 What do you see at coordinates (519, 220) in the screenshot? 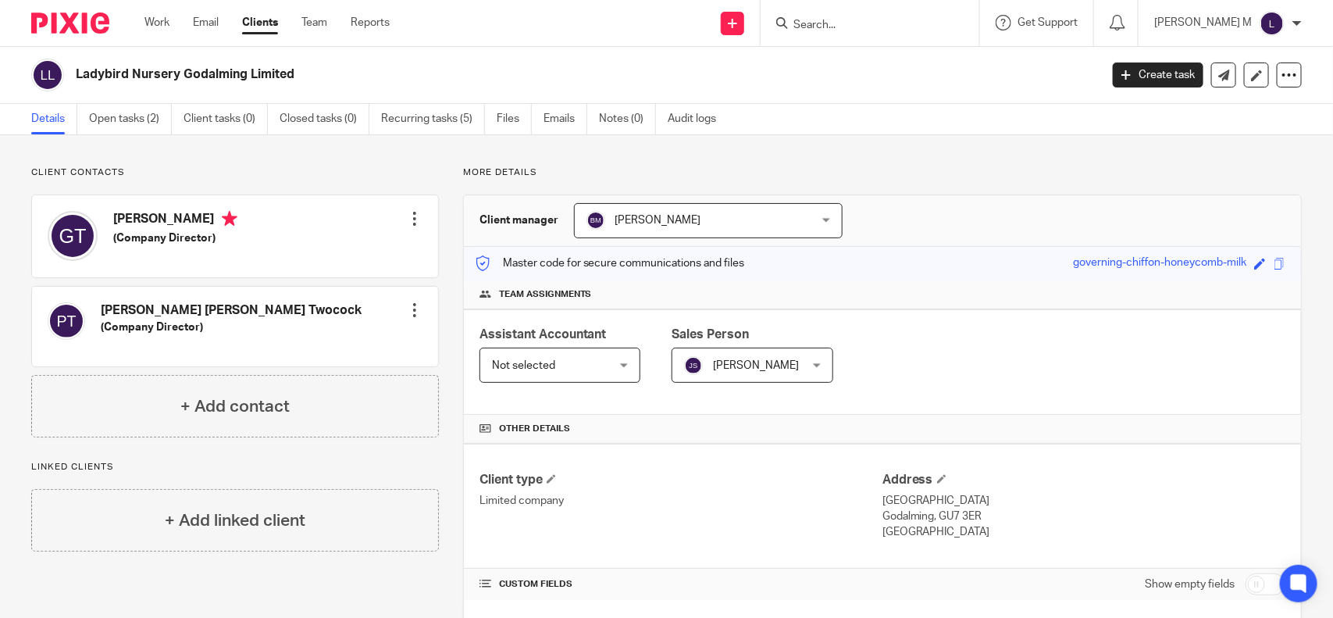
I see `h3: Client manager` at bounding box center [519, 220].